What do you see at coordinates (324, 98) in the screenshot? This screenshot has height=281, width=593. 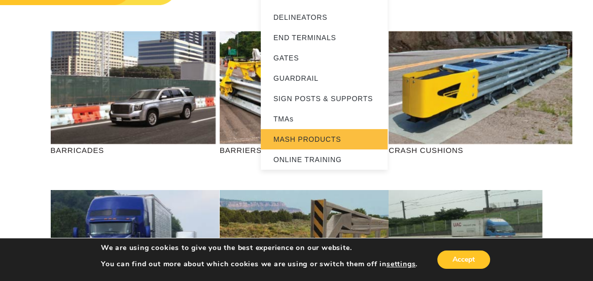 I see `a: SIGN POSTS & SUPPORTS` at bounding box center [324, 98].